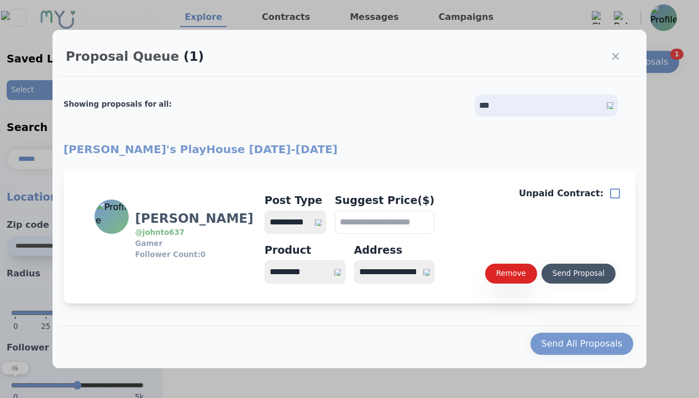 This screenshot has height=398, width=699. What do you see at coordinates (195, 244) in the screenshot?
I see `h3: Gamer` at bounding box center [195, 244].